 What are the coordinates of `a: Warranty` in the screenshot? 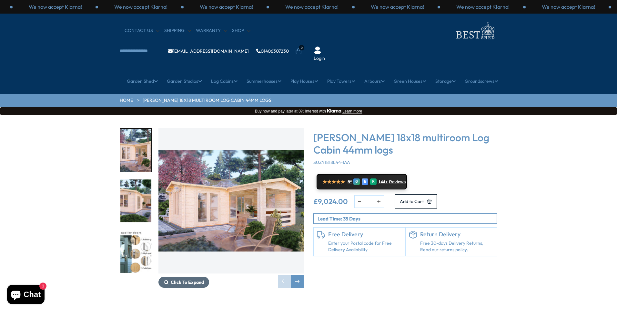 It's located at (211, 31).